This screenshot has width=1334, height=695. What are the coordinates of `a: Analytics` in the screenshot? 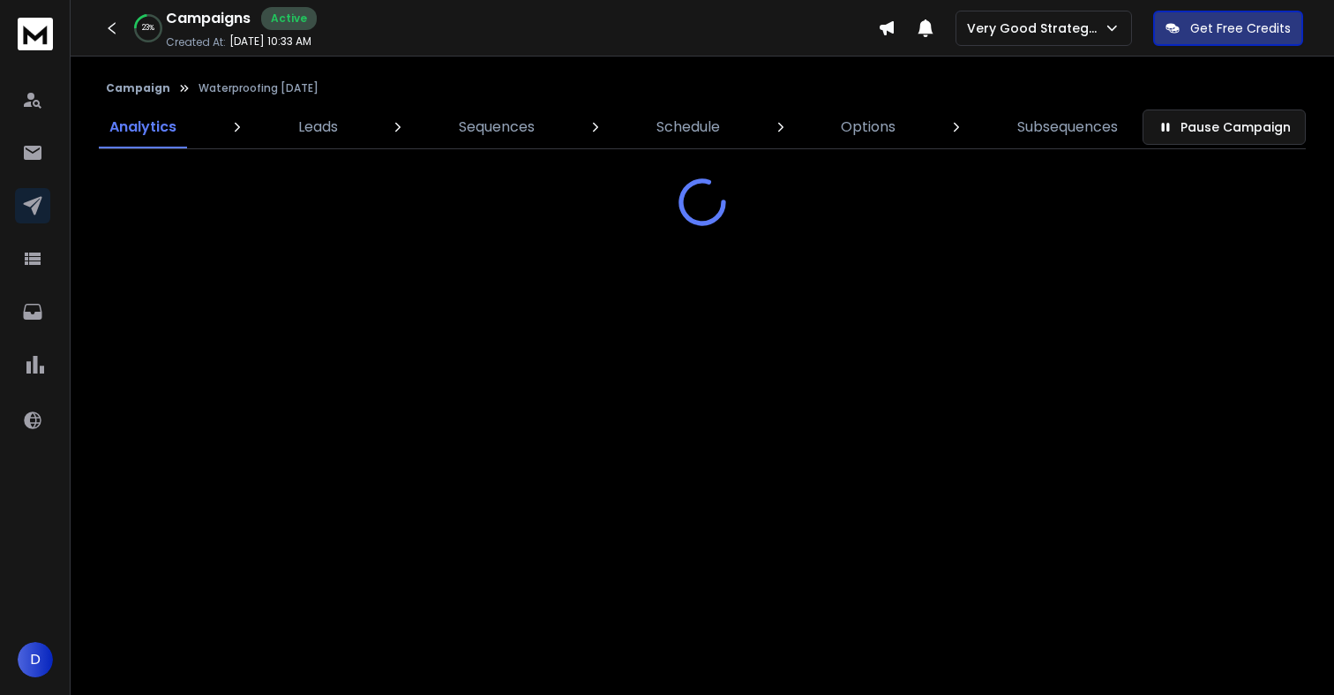 It's located at (143, 127).